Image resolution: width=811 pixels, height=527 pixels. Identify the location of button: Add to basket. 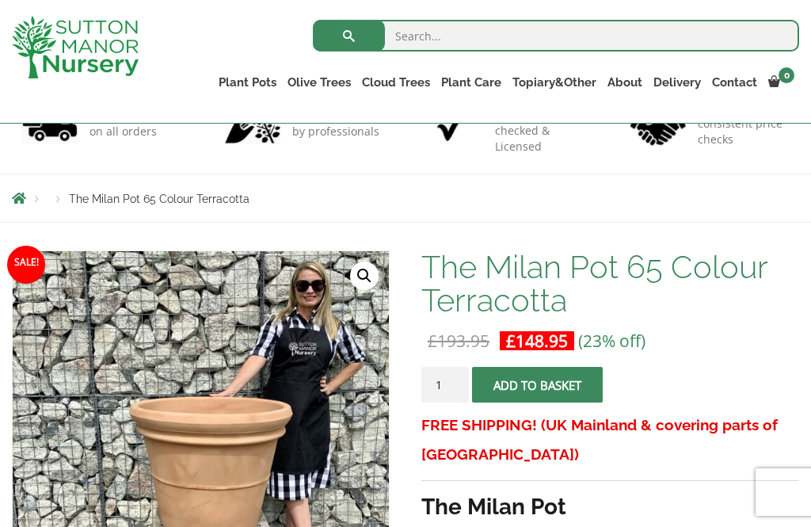
(537, 384).